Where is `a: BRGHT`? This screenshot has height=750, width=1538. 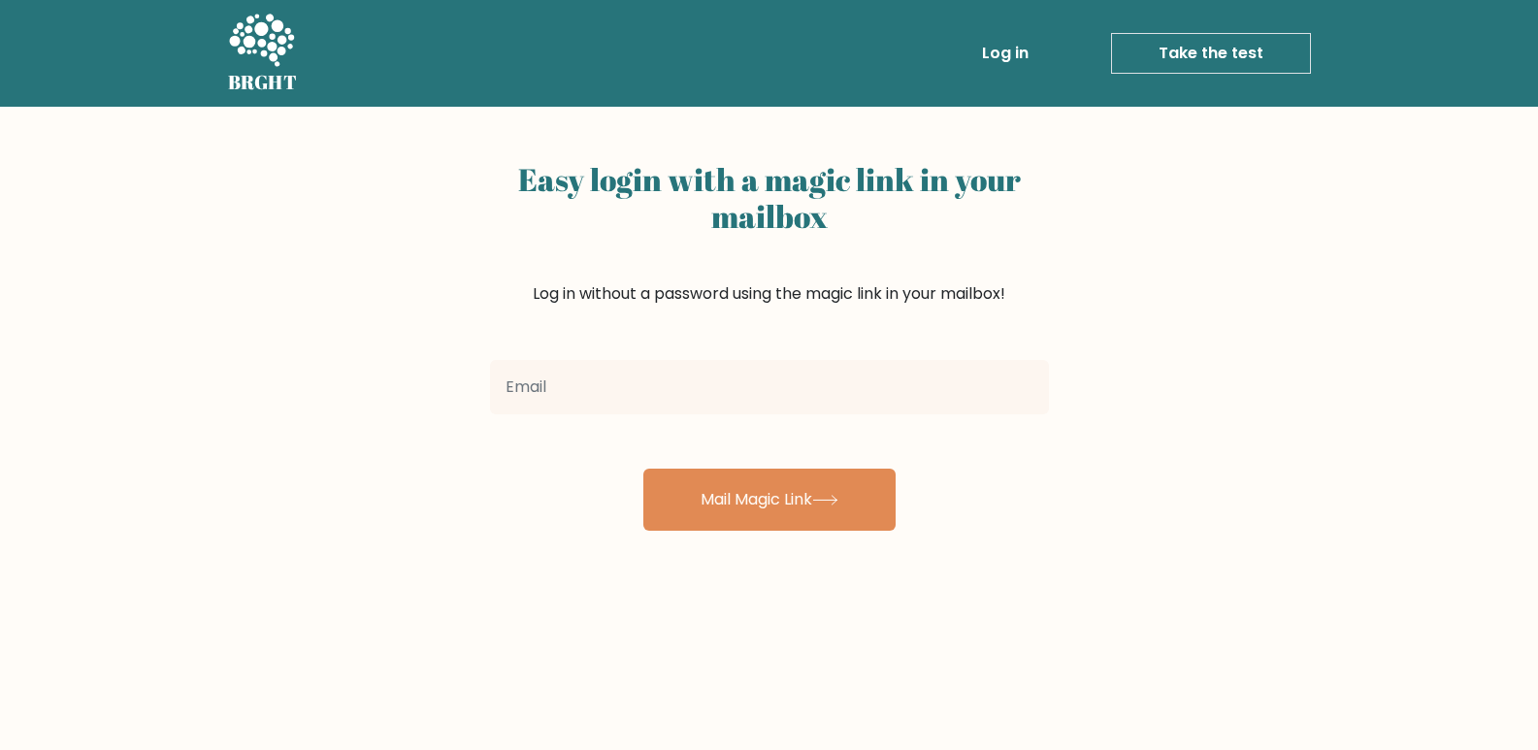 a: BRGHT is located at coordinates (263, 53).